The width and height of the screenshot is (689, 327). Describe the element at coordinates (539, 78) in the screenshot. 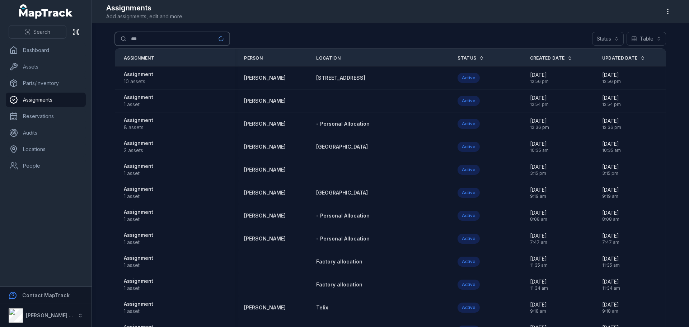

I see `time: 9/18/2025, 12:56:46 PM` at that location.